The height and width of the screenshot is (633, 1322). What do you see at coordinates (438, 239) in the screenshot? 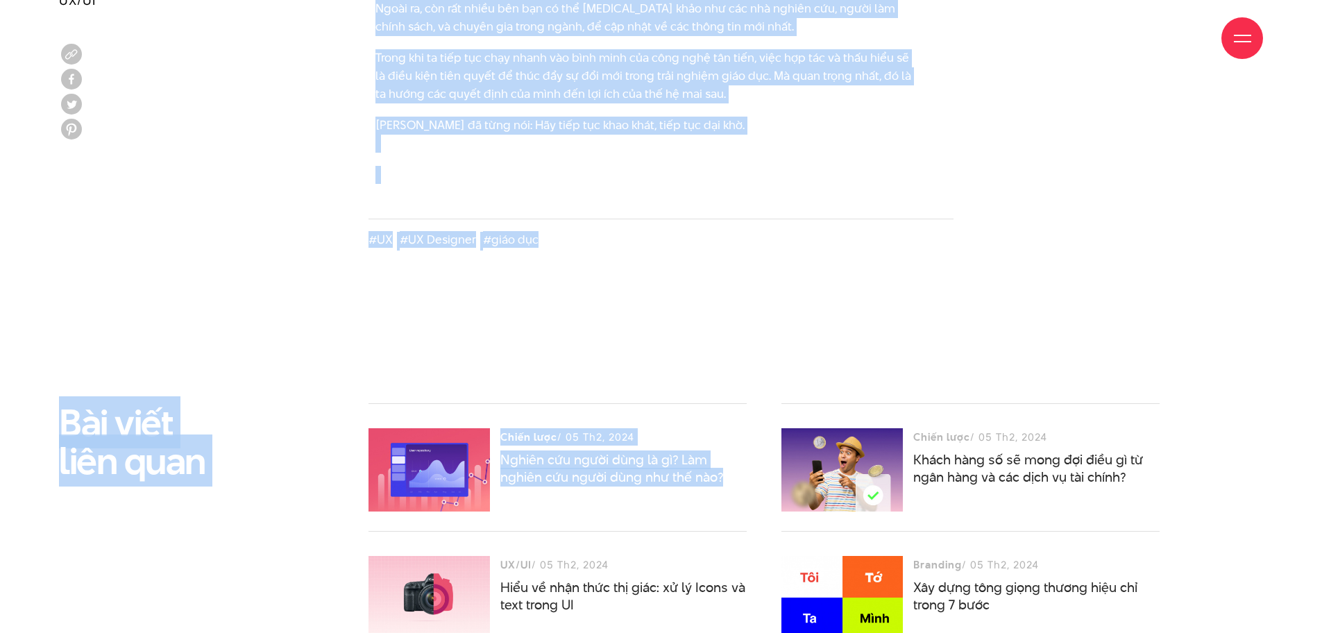
I see `a: #UX Designer` at bounding box center [438, 239].